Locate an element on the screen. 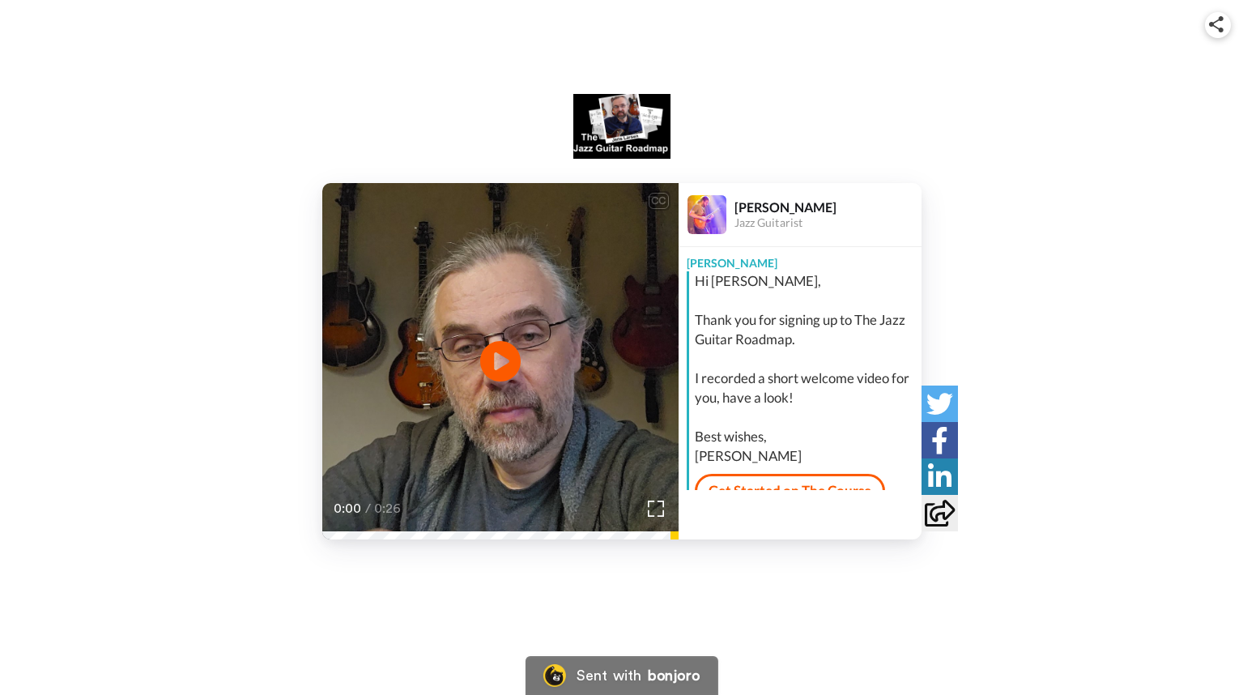 This screenshot has height=695, width=1243. img: ic_share.svg is located at coordinates (1216, 24).